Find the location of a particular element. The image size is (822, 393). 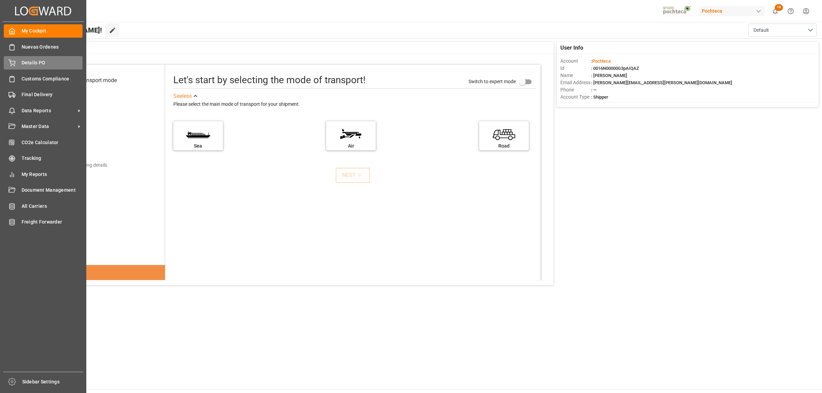

div: Select transport mode is located at coordinates (90, 80).